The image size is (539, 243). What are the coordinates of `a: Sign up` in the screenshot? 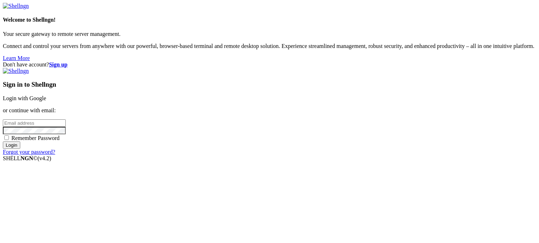 It's located at (58, 64).